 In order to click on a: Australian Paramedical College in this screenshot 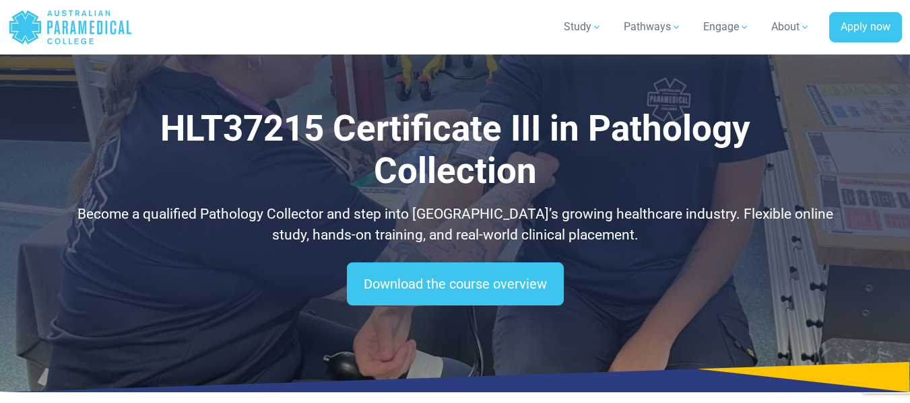, I will do `click(70, 27)`.